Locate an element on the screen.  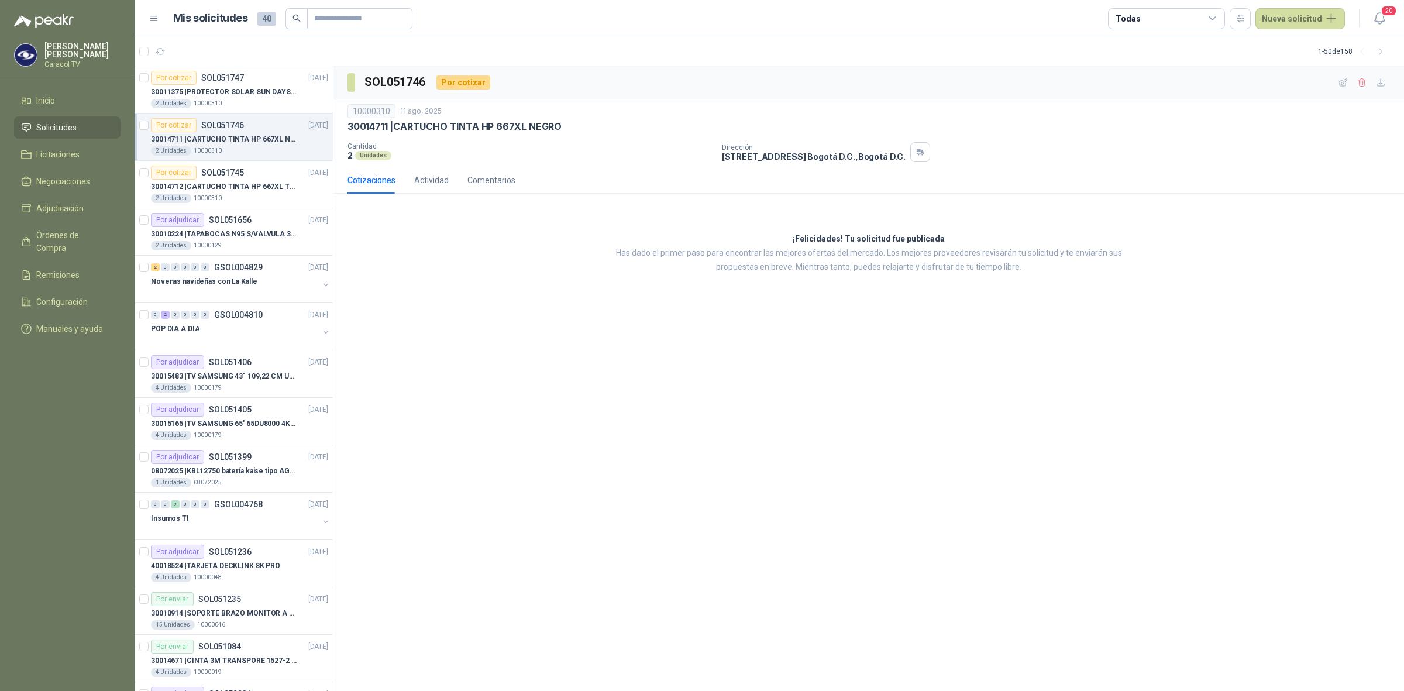
p: GSOL004768 is located at coordinates (238, 504).